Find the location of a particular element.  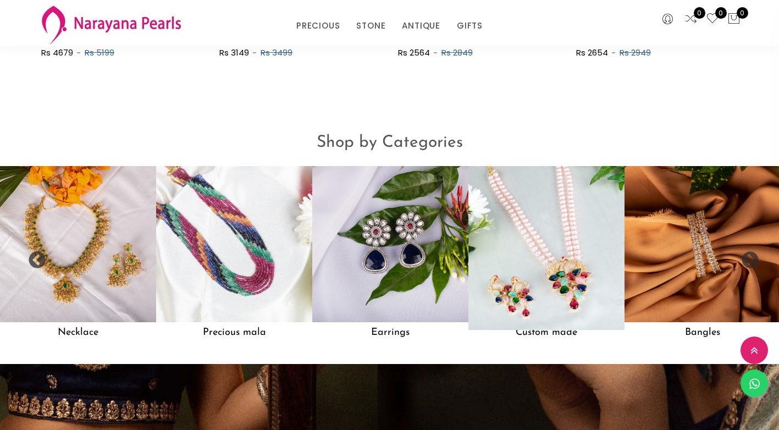

h5: Custom made is located at coordinates (546, 332).